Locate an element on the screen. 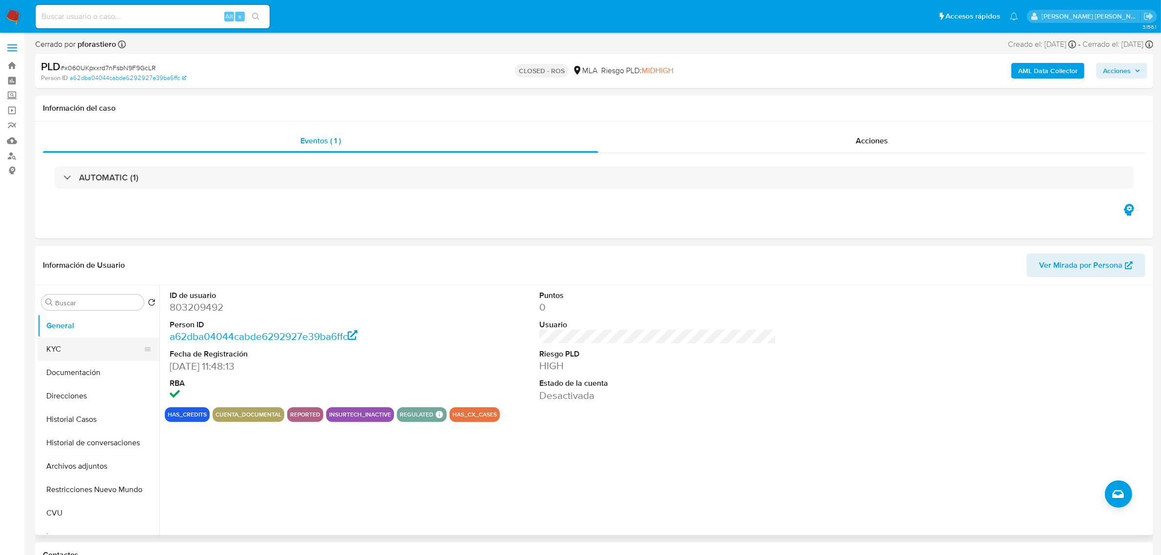 The image size is (1161, 555). button: KYC is located at coordinates (95, 349).